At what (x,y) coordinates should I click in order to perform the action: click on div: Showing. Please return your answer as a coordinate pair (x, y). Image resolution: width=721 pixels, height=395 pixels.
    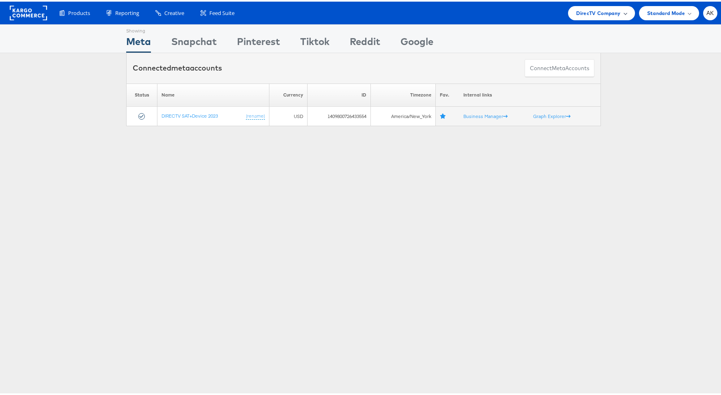
    Looking at the image, I should click on (138, 28).